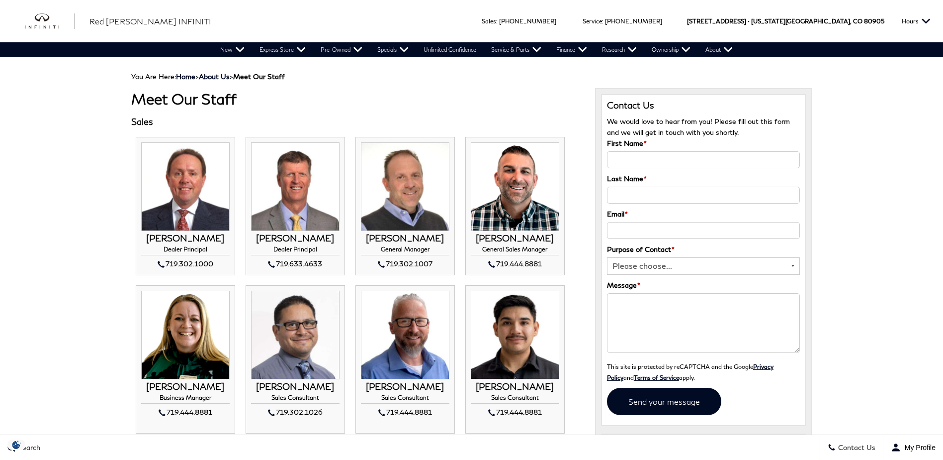 The image size is (943, 460). What do you see at coordinates (50, 21) in the screenshot?
I see `img: INFINITI` at bounding box center [50, 21].